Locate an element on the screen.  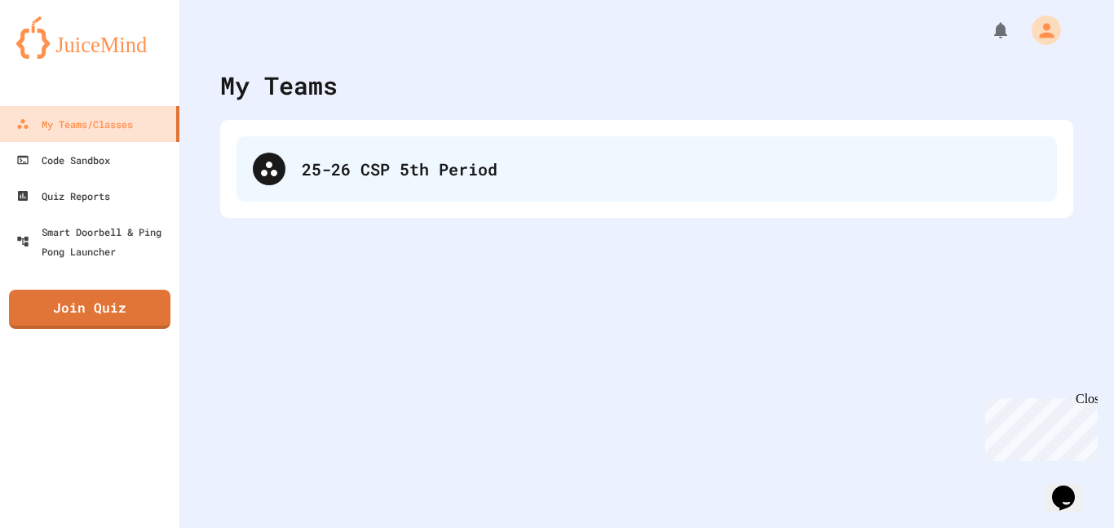
img: logo-orange.svg is located at coordinates (90, 38).